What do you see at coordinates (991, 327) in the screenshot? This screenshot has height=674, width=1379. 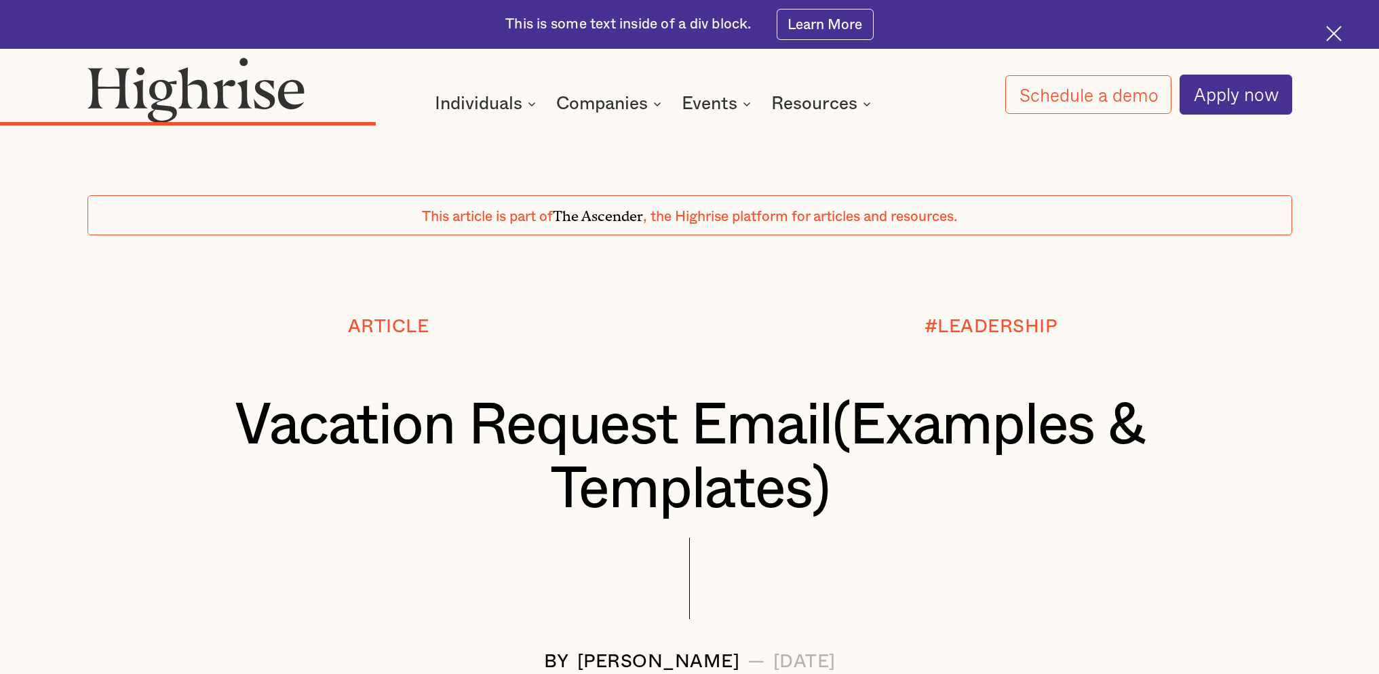 I see `div: #LEADERSHIP` at bounding box center [991, 327].